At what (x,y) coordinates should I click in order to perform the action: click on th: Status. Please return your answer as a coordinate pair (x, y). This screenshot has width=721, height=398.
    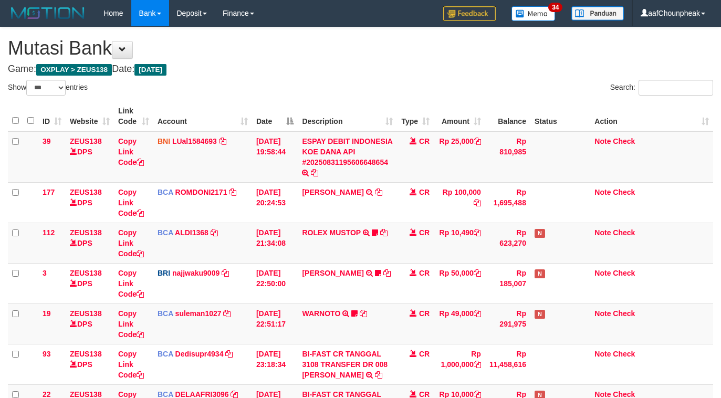
    Looking at the image, I should click on (561, 116).